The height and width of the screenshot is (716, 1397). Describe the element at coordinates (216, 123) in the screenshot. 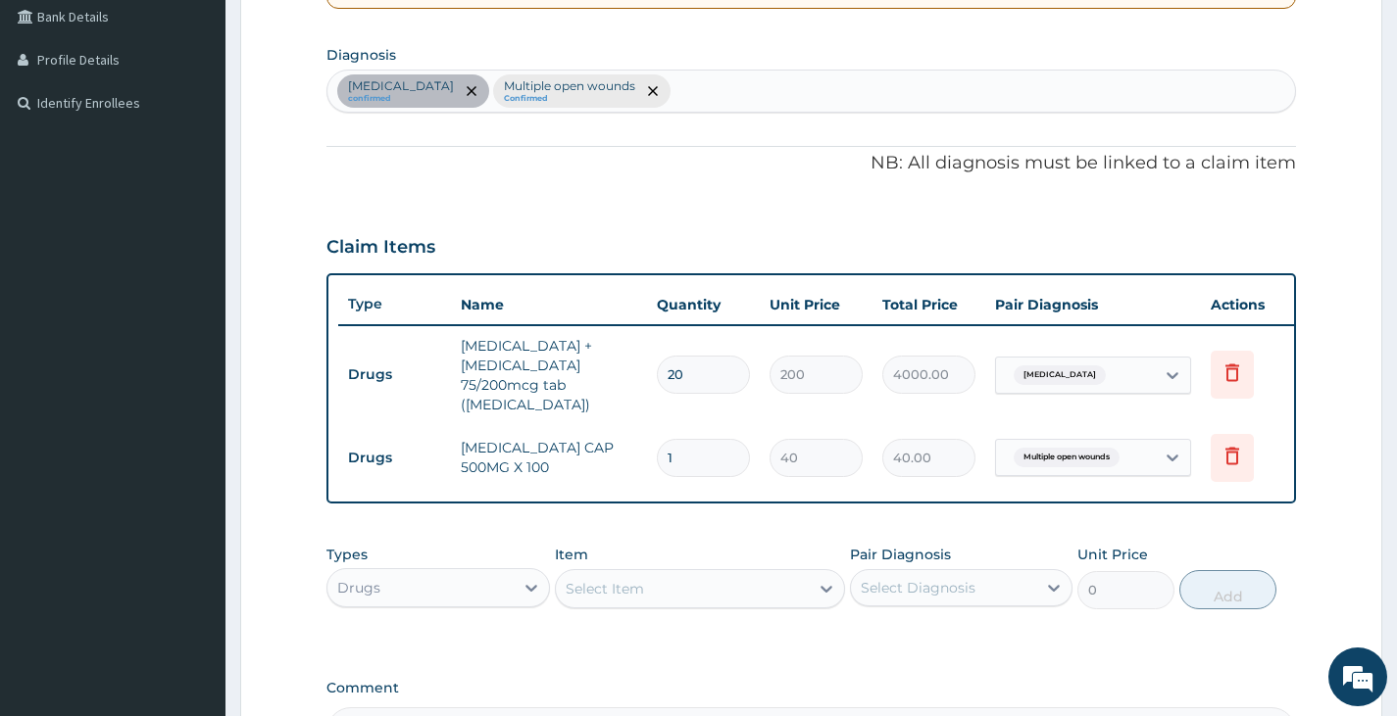

I see `div: Chat with us now` at that location.